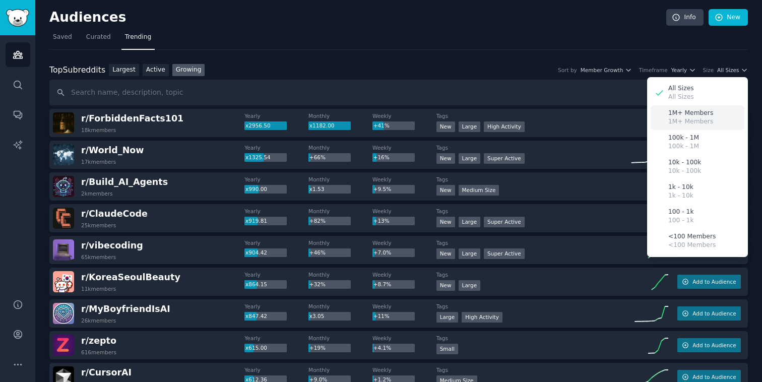  I want to click on img: ClaudeCode, so click(63, 218).